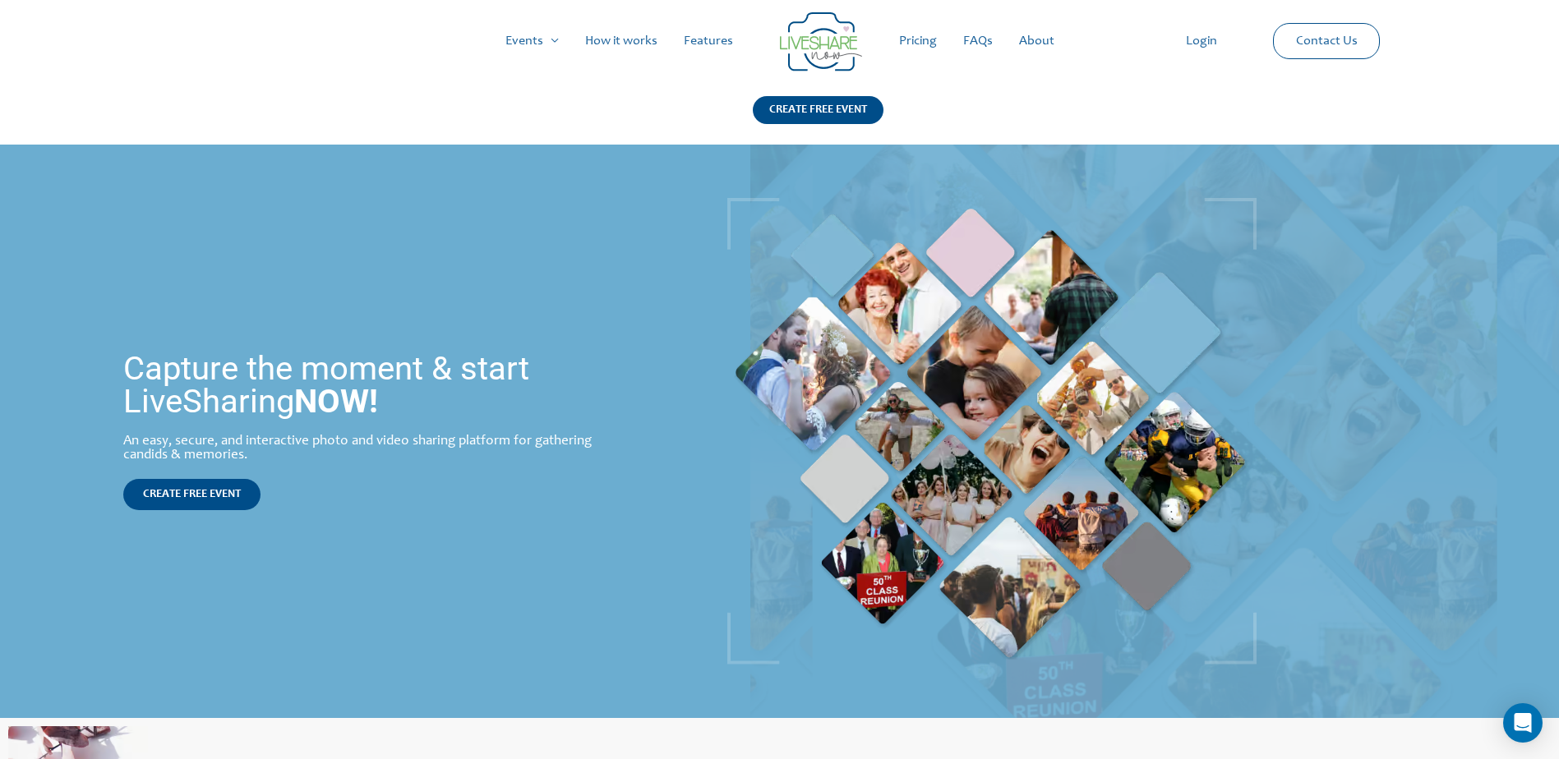 The height and width of the screenshot is (759, 1559). What do you see at coordinates (621, 41) in the screenshot?
I see `a: How it works` at bounding box center [621, 41].